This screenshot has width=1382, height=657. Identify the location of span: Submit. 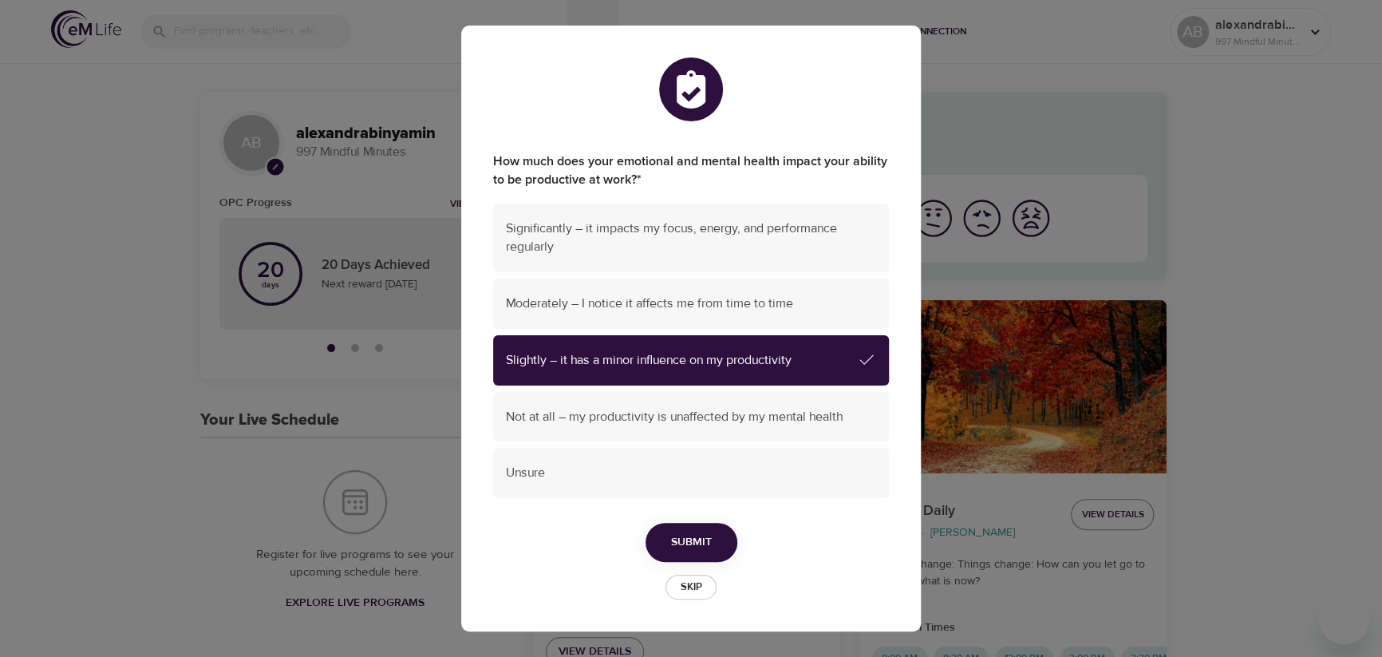
(691, 542).